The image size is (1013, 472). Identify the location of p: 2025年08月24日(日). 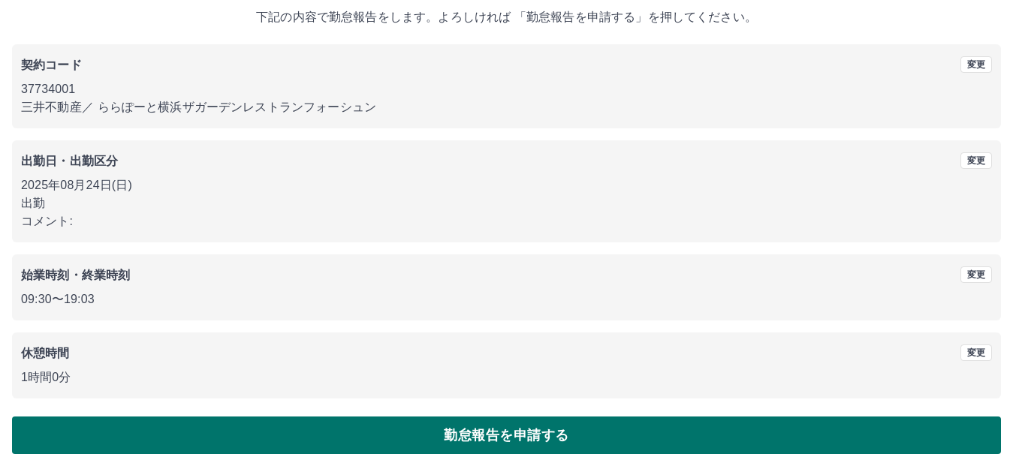
(506, 186).